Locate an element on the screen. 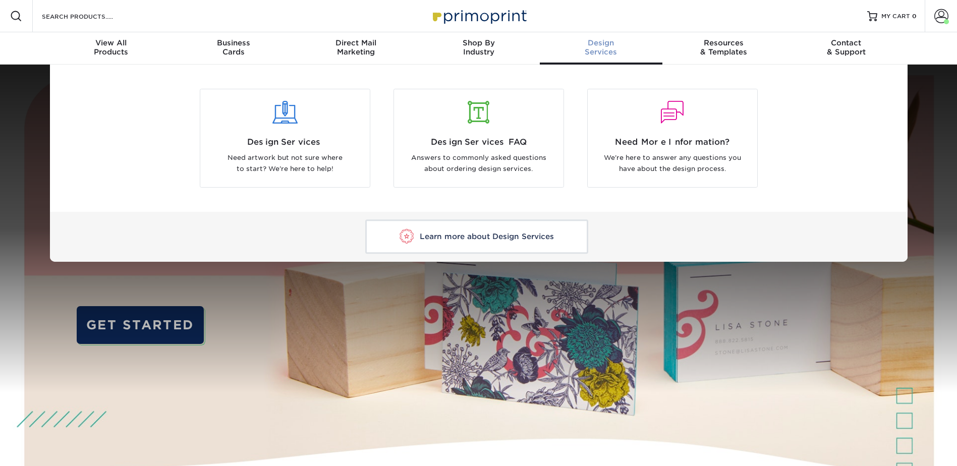 This screenshot has height=466, width=957. span: Design Services FAQ is located at coordinates (479, 142).